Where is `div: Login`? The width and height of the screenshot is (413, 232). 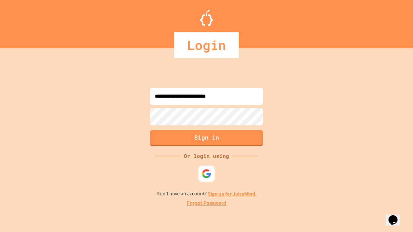 div: Login is located at coordinates (206, 45).